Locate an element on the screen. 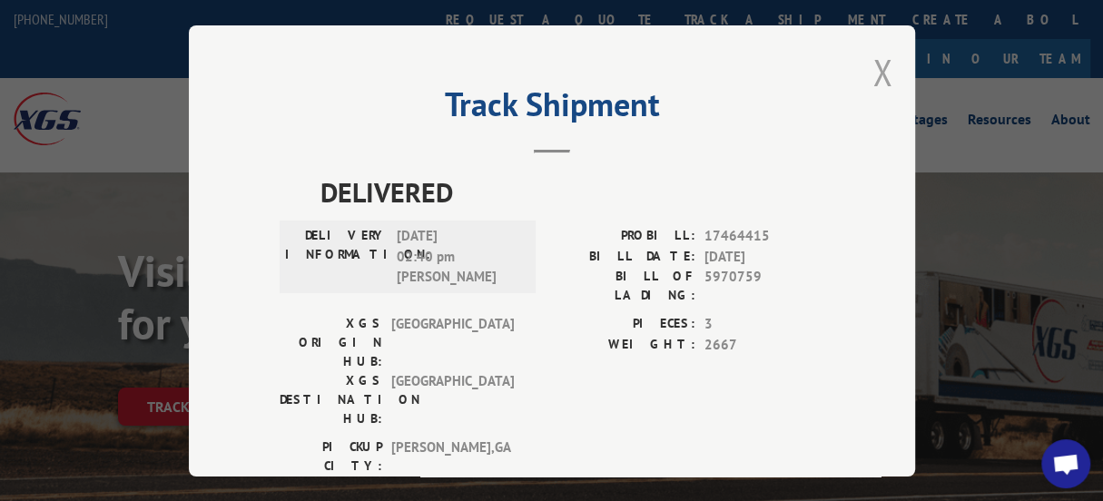  label: BILL DATE: is located at coordinates (624, 256).